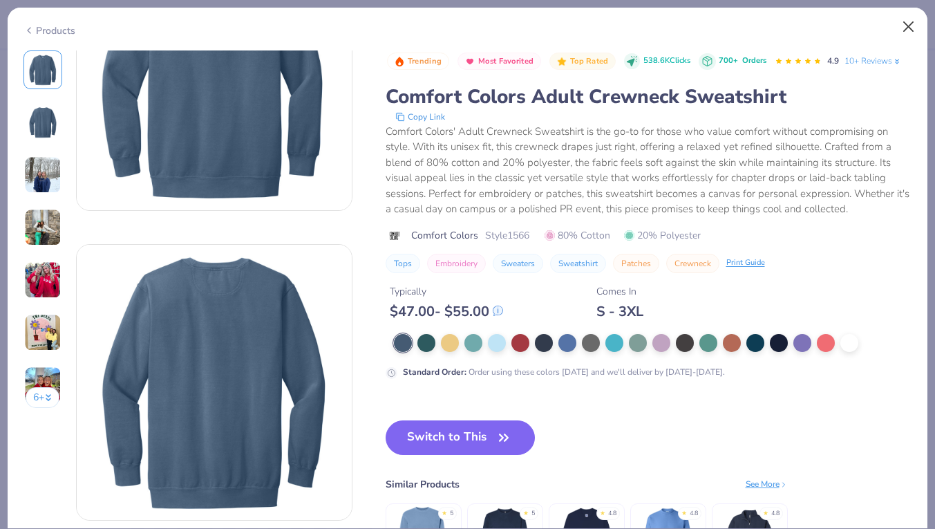 Image resolution: width=935 pixels, height=529 pixels. Describe the element at coordinates (767, 484) in the screenshot. I see `div: See More` at that location.